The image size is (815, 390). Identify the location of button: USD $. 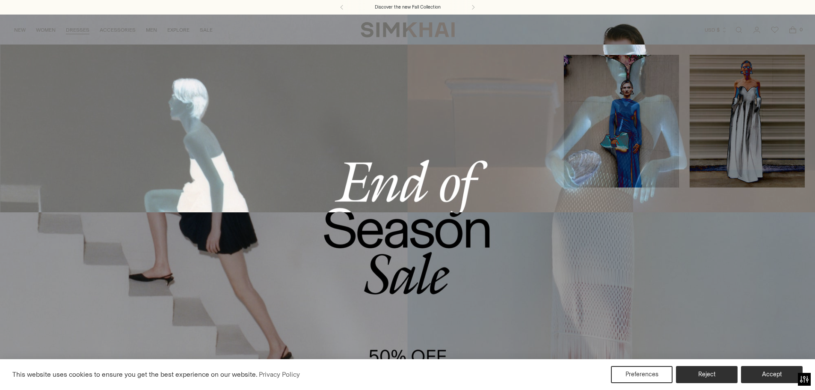
(716, 30).